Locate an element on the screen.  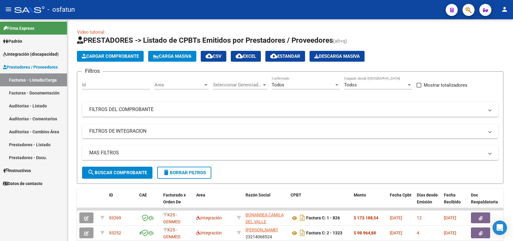
button: Estandar is located at coordinates (285, 56).